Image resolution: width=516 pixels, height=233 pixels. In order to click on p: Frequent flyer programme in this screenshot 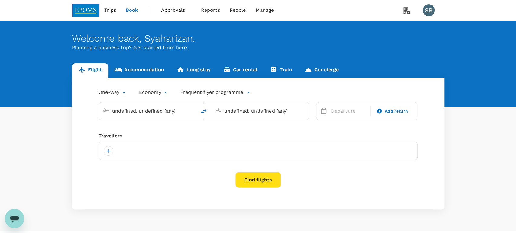, I will do `click(212, 92)`.